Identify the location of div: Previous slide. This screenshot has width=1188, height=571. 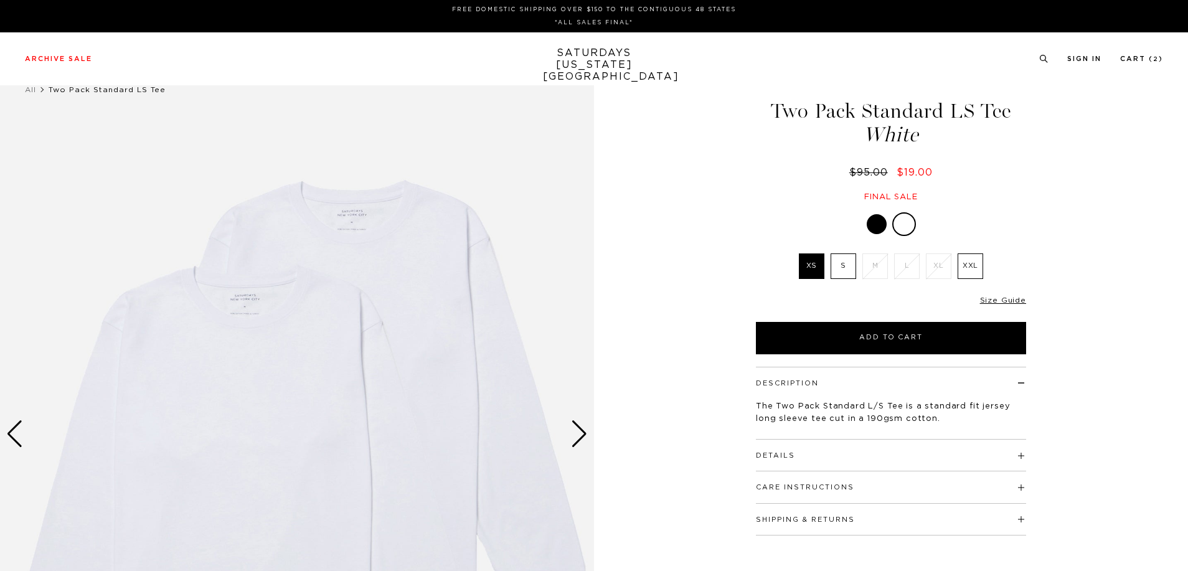
(14, 434).